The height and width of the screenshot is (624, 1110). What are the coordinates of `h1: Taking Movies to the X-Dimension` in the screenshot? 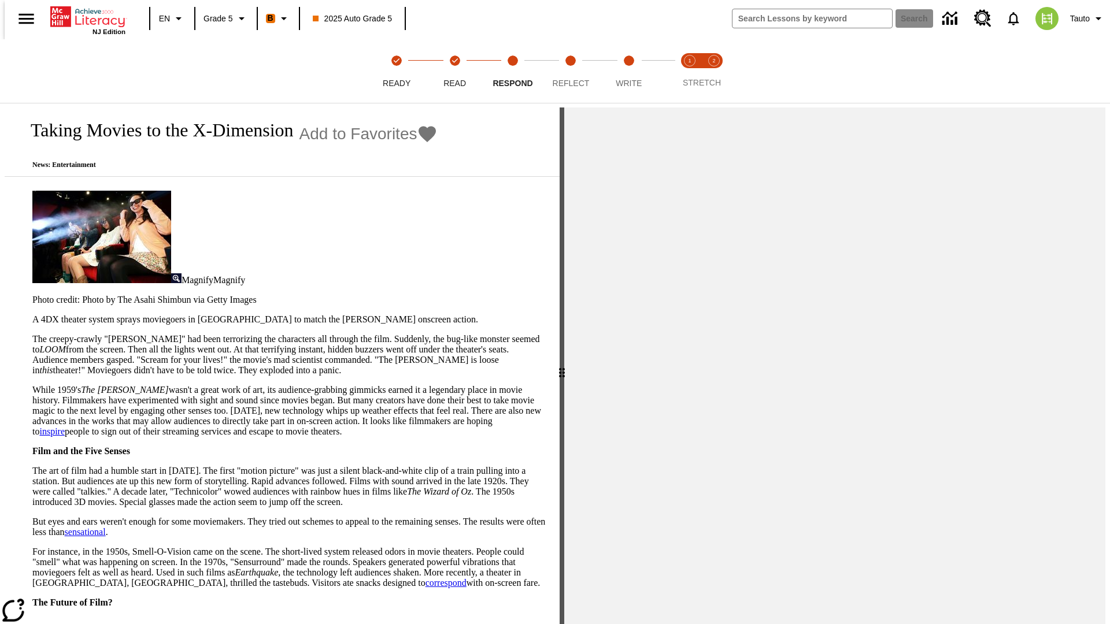 It's located at (156, 130).